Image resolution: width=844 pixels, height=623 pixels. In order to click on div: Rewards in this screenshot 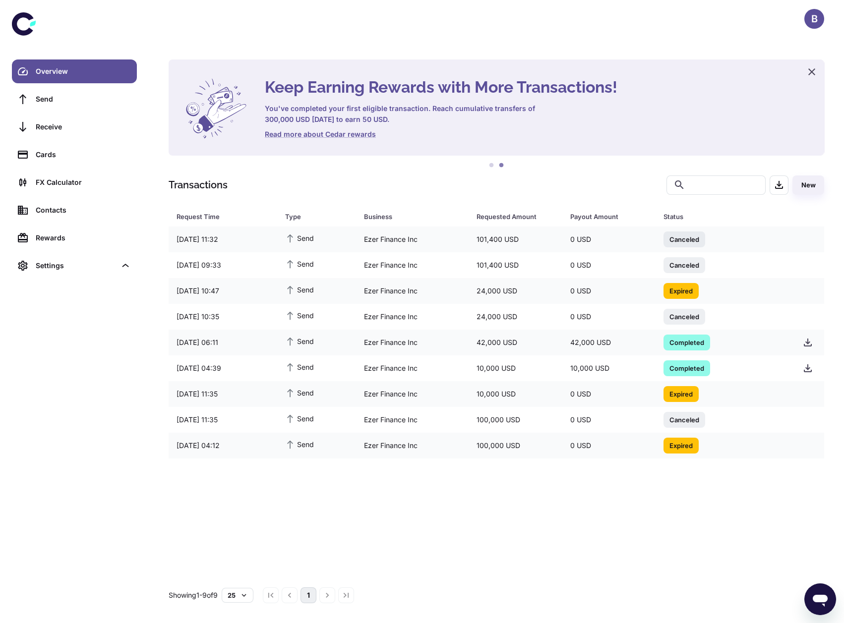, I will do `click(83, 238)`.